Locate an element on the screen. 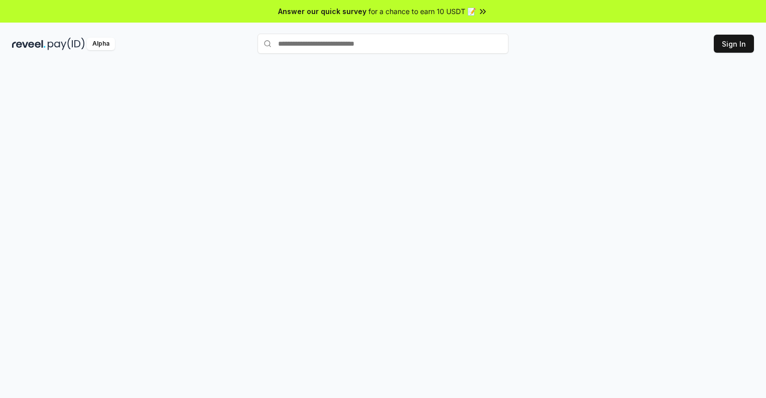 This screenshot has width=766, height=398. div: Alpha is located at coordinates (101, 44).